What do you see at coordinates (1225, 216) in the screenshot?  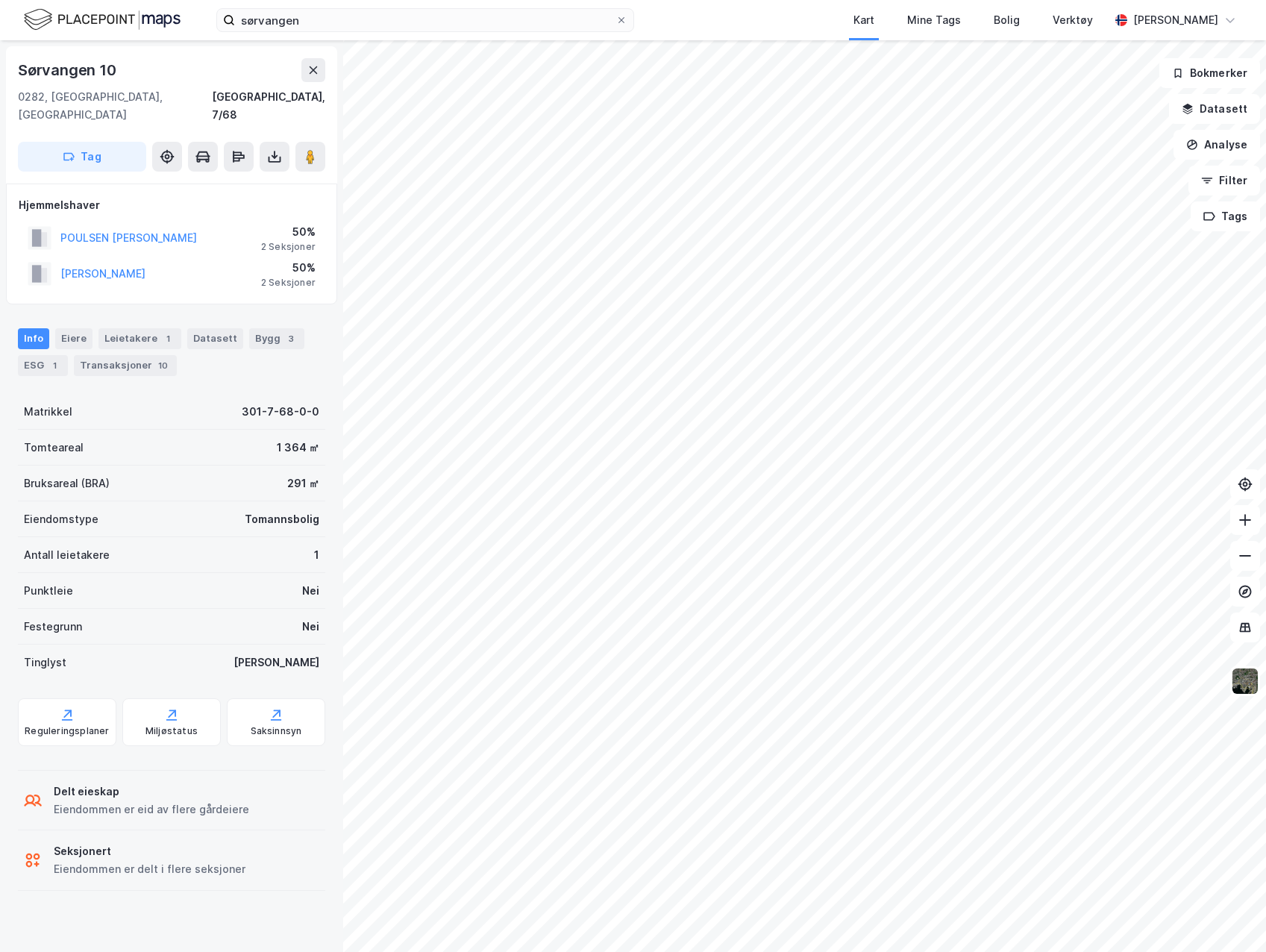 I see `button: Tags` at bounding box center [1225, 216].